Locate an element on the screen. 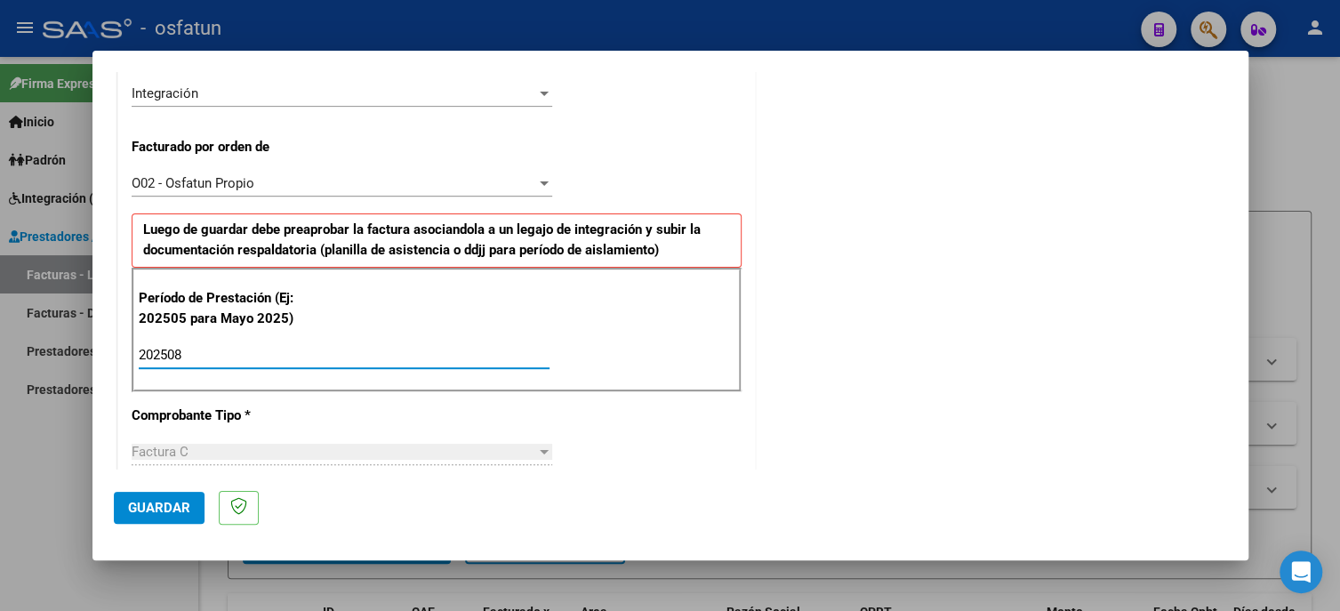  div: Open Intercom Messenger is located at coordinates (1301, 572).